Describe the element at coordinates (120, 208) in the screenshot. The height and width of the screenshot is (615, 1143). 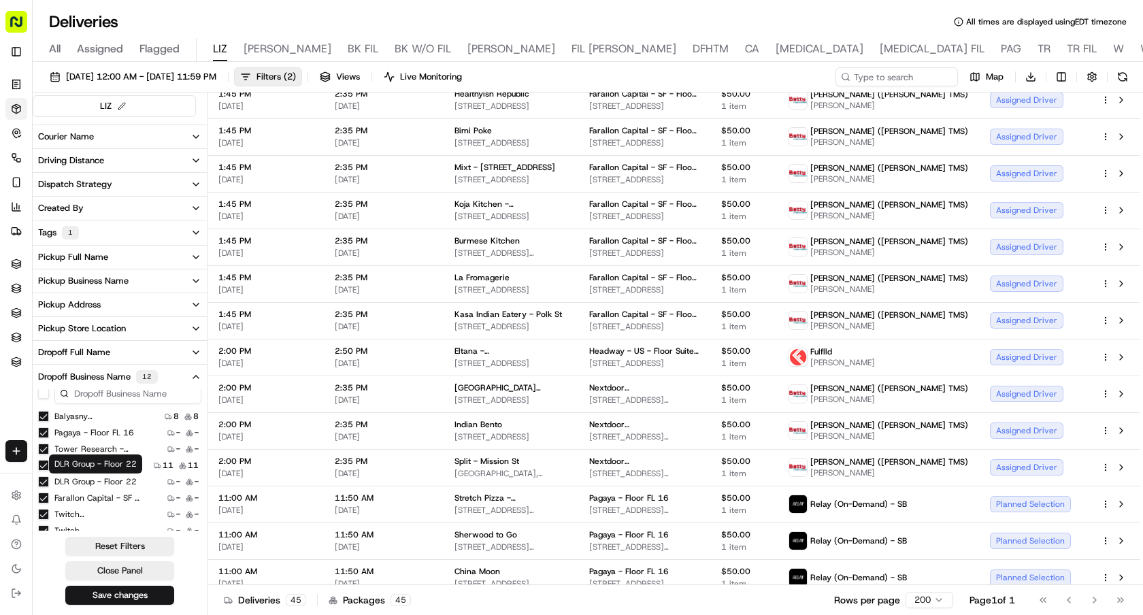
I see `button: Created By` at that location.